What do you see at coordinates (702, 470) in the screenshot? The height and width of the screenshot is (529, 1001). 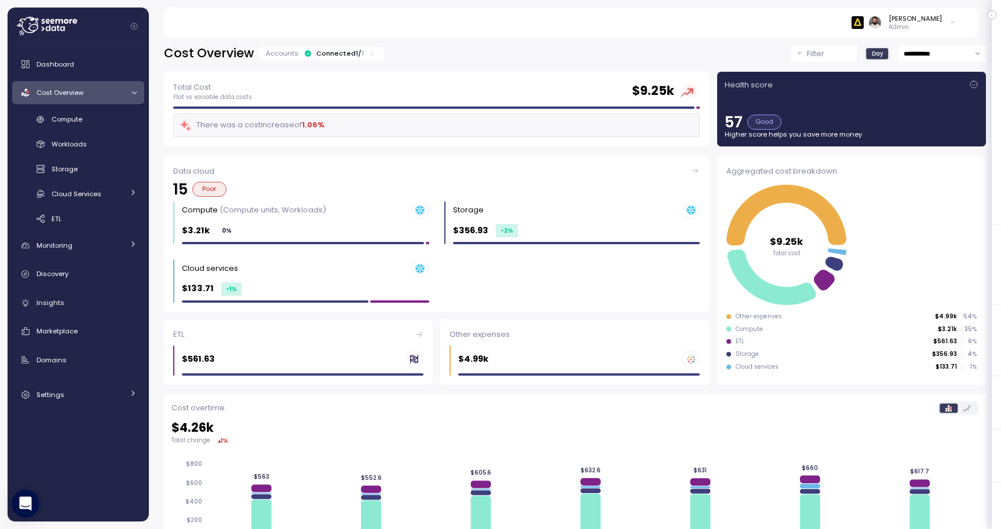 I see `tspan: $631` at bounding box center [702, 470].